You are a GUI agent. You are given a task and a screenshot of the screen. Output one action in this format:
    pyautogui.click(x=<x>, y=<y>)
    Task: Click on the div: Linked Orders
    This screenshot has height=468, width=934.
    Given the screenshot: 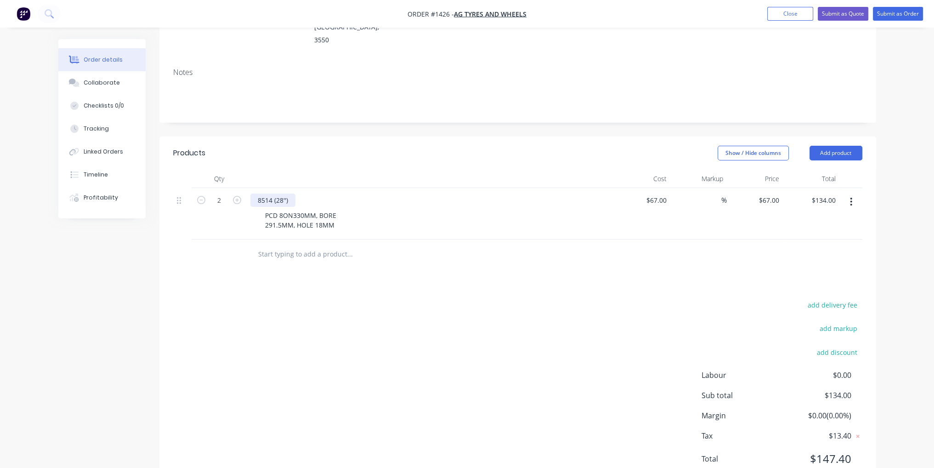 What is the action you would take?
    pyautogui.click(x=103, y=152)
    